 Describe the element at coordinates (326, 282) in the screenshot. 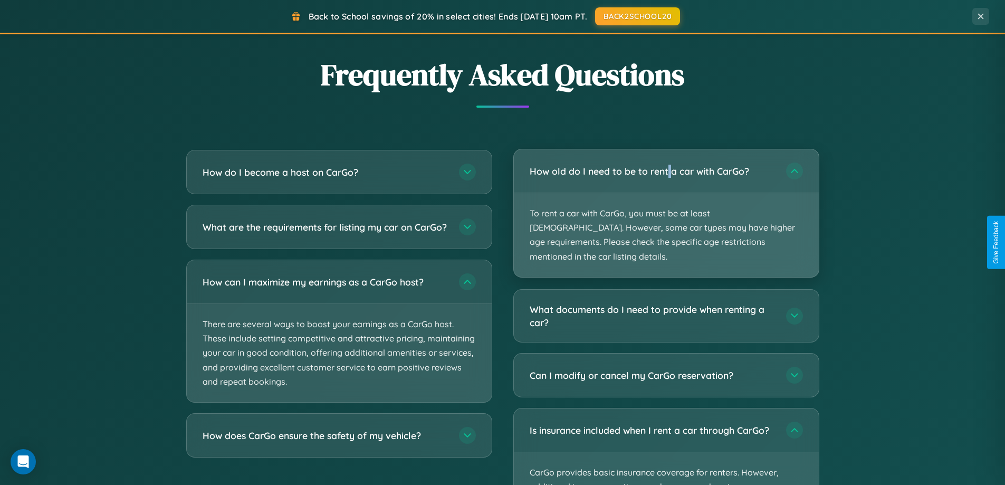

I see `h3: How can I maximize my earnings as a CarGo host?` at that location.